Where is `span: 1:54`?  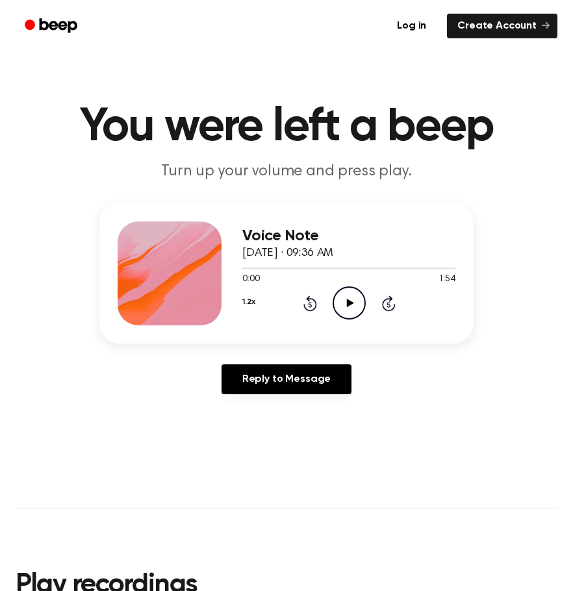 span: 1:54 is located at coordinates (447, 279).